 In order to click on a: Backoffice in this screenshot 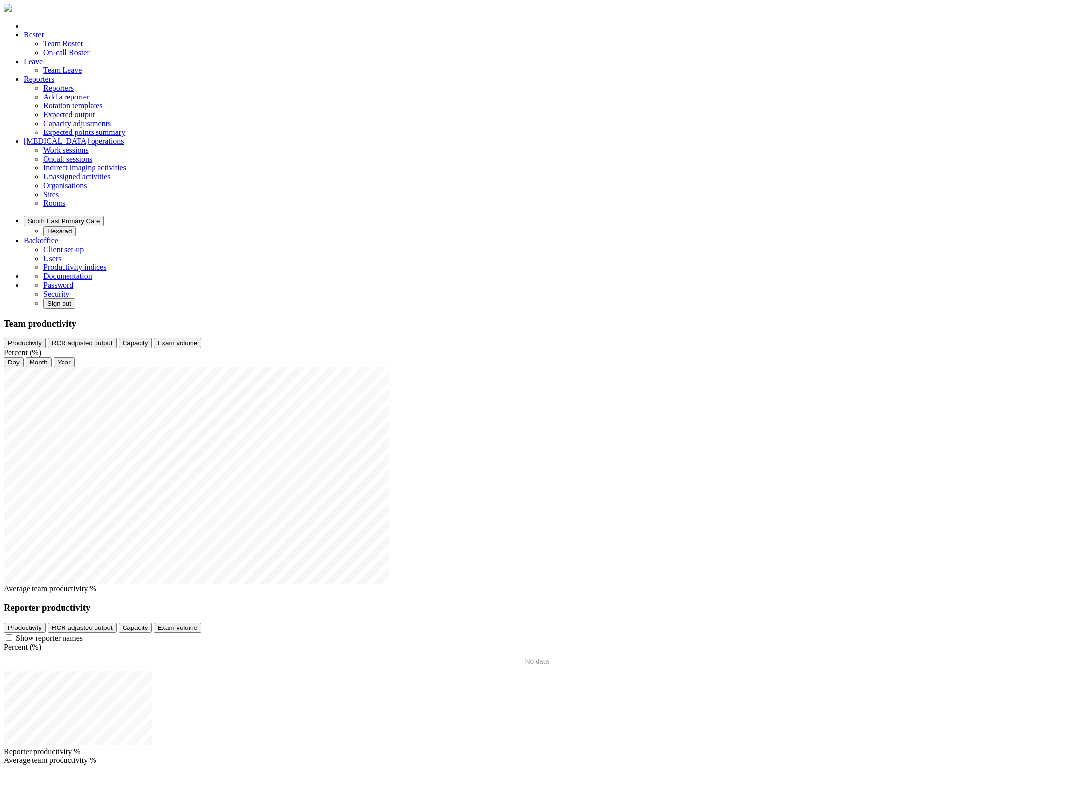, I will do `click(41, 240)`.